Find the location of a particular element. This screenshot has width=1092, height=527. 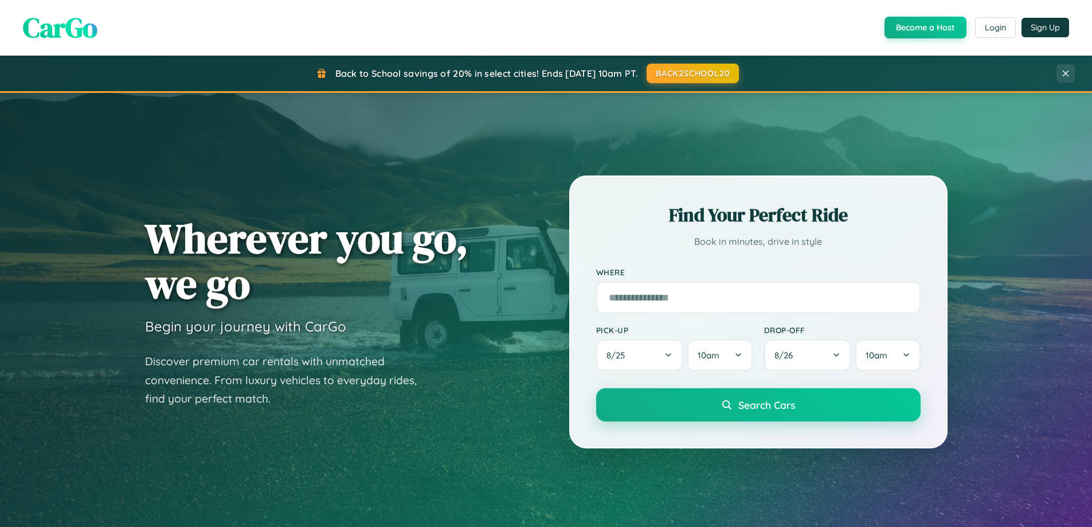

span: 8 / 26 is located at coordinates (787, 355).